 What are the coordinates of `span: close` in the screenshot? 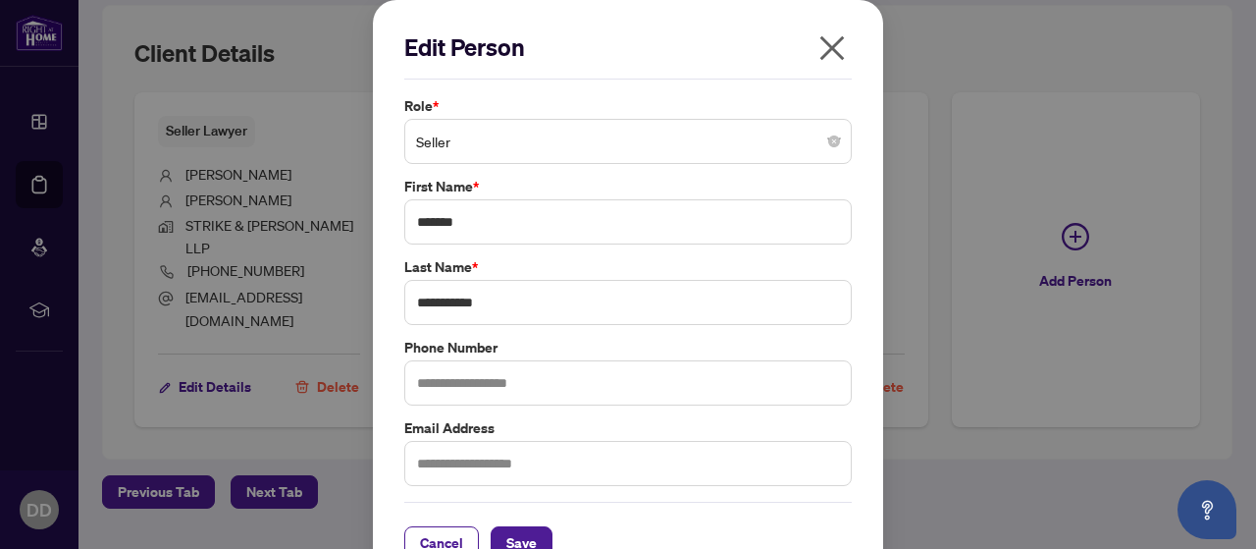 It's located at (832, 48).